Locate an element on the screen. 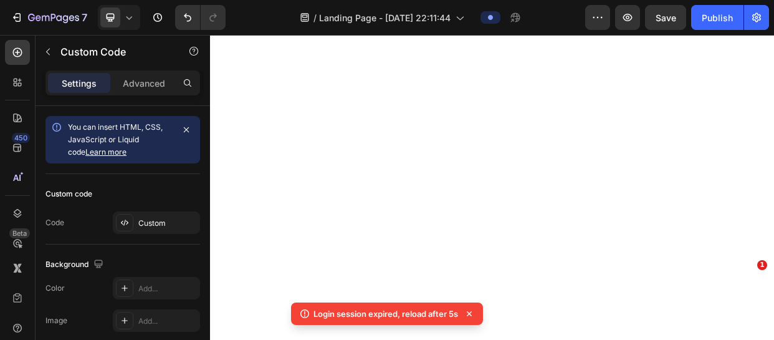 The image size is (774, 340). p: Settings is located at coordinates (79, 83).